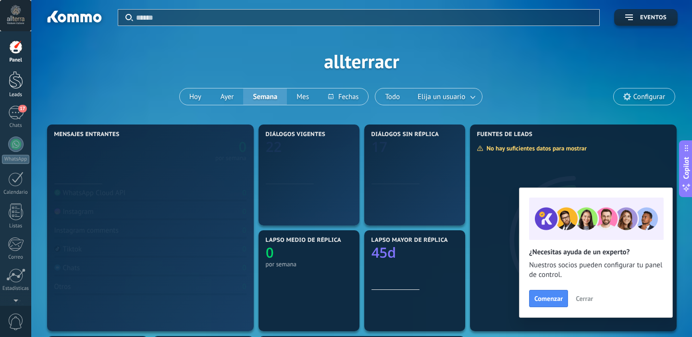 This screenshot has height=337, width=692. I want to click on span: Lapso mayor de réplica, so click(410, 240).